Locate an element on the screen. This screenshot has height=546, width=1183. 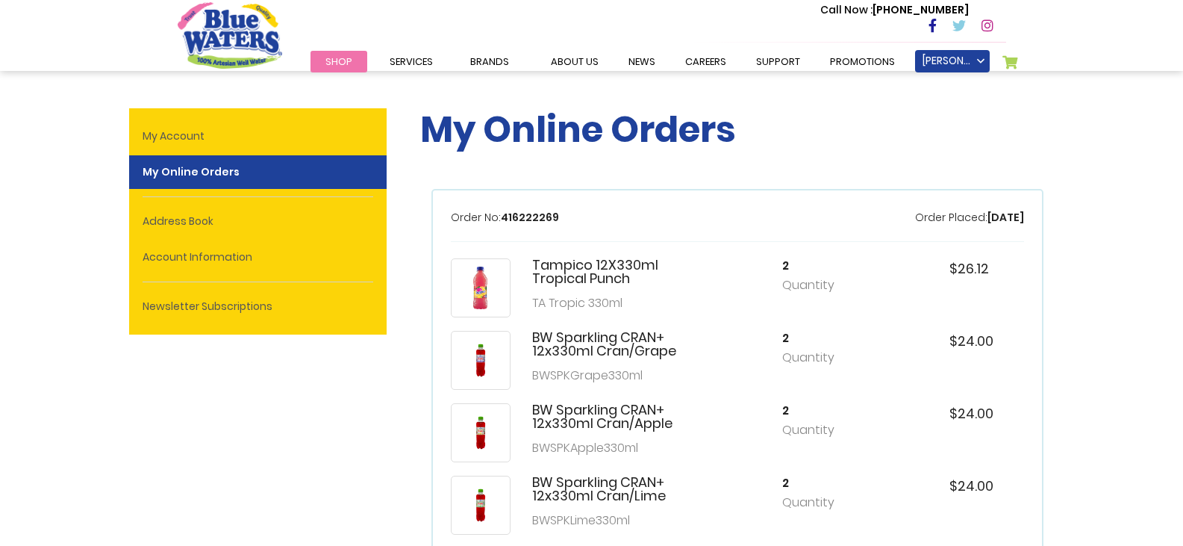
a: careers is located at coordinates (705, 61).